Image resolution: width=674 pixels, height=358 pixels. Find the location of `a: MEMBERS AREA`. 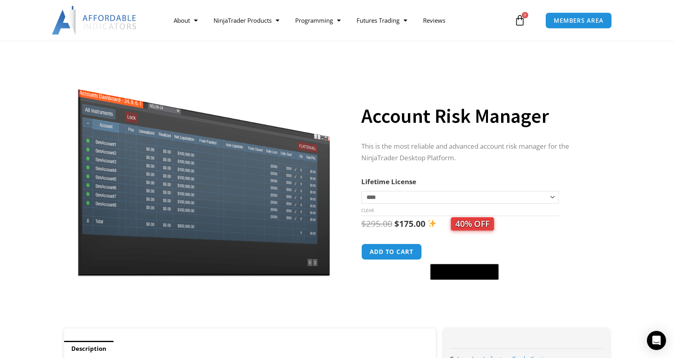

a: MEMBERS AREA is located at coordinates (579, 20).